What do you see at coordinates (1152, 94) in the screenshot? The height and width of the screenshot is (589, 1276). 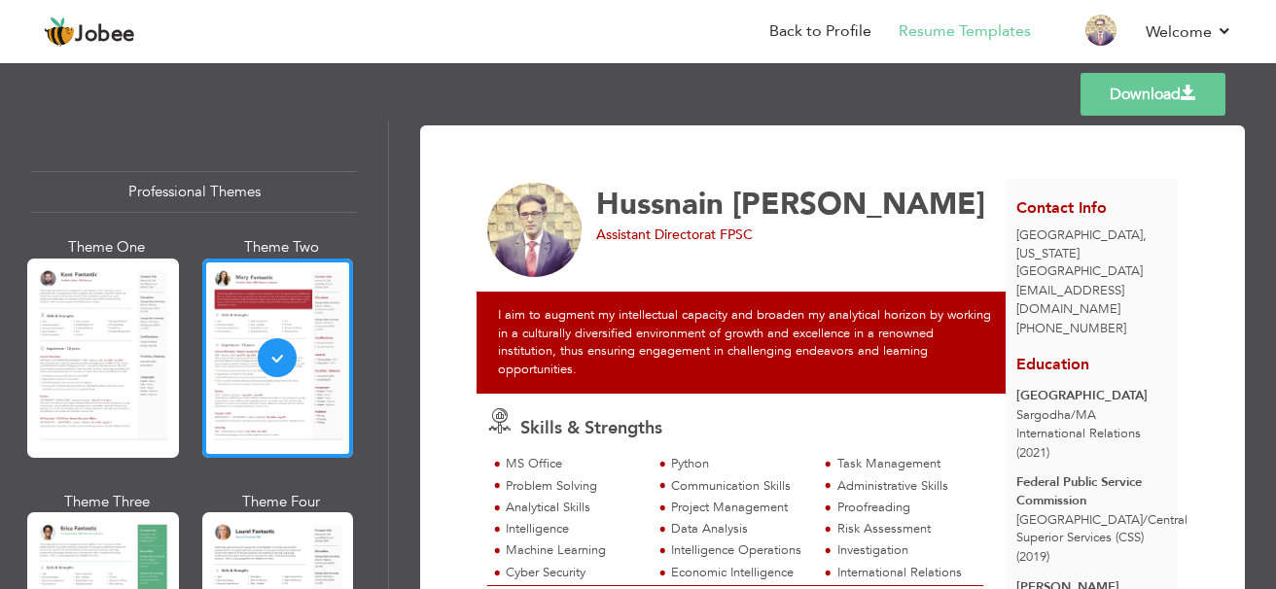 I see `a: Download` at bounding box center [1152, 94].